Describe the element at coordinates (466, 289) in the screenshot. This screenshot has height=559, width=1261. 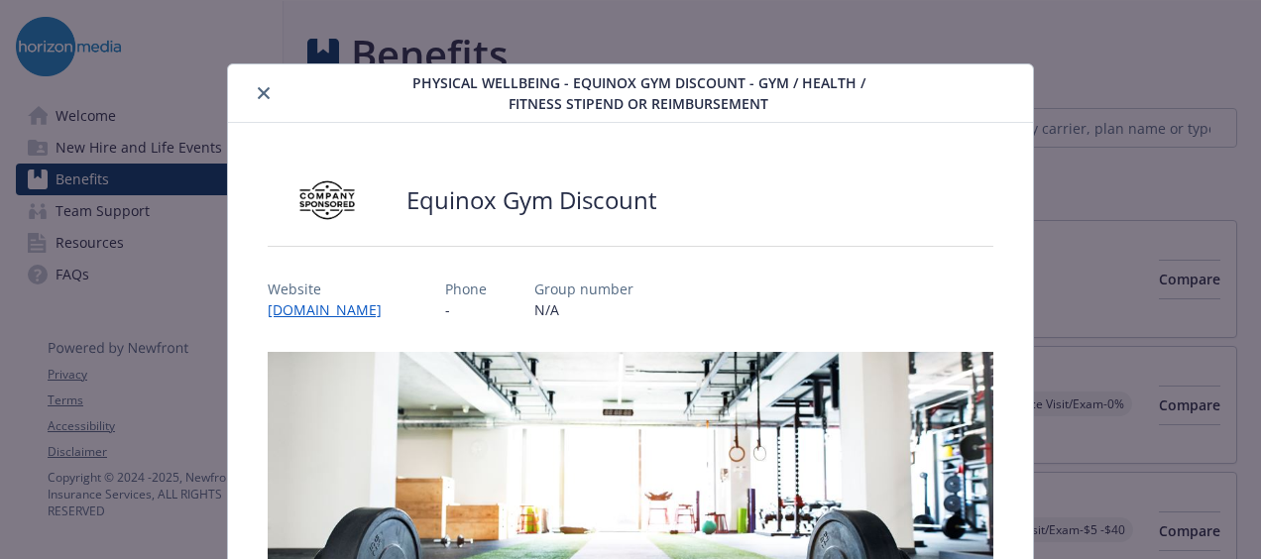
I see `p: Phone` at that location.